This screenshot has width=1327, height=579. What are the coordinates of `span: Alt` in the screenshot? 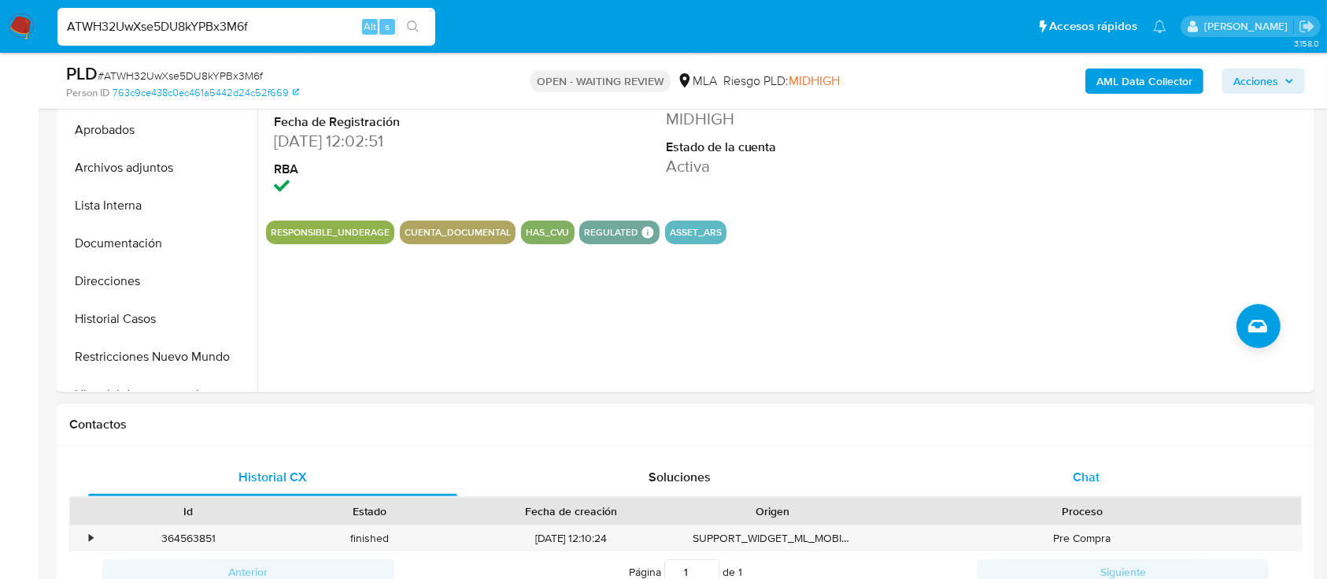 It's located at (370, 26).